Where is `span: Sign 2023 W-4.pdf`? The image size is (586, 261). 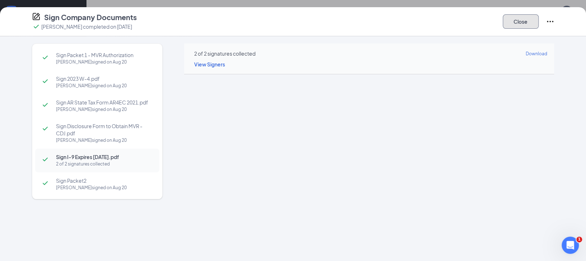 span: Sign 2023 W-4.pdf is located at coordinates (104, 79).